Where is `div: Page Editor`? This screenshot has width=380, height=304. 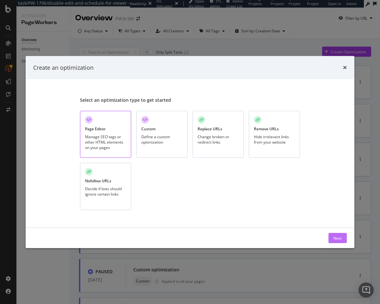
div: Page Editor is located at coordinates (95, 128).